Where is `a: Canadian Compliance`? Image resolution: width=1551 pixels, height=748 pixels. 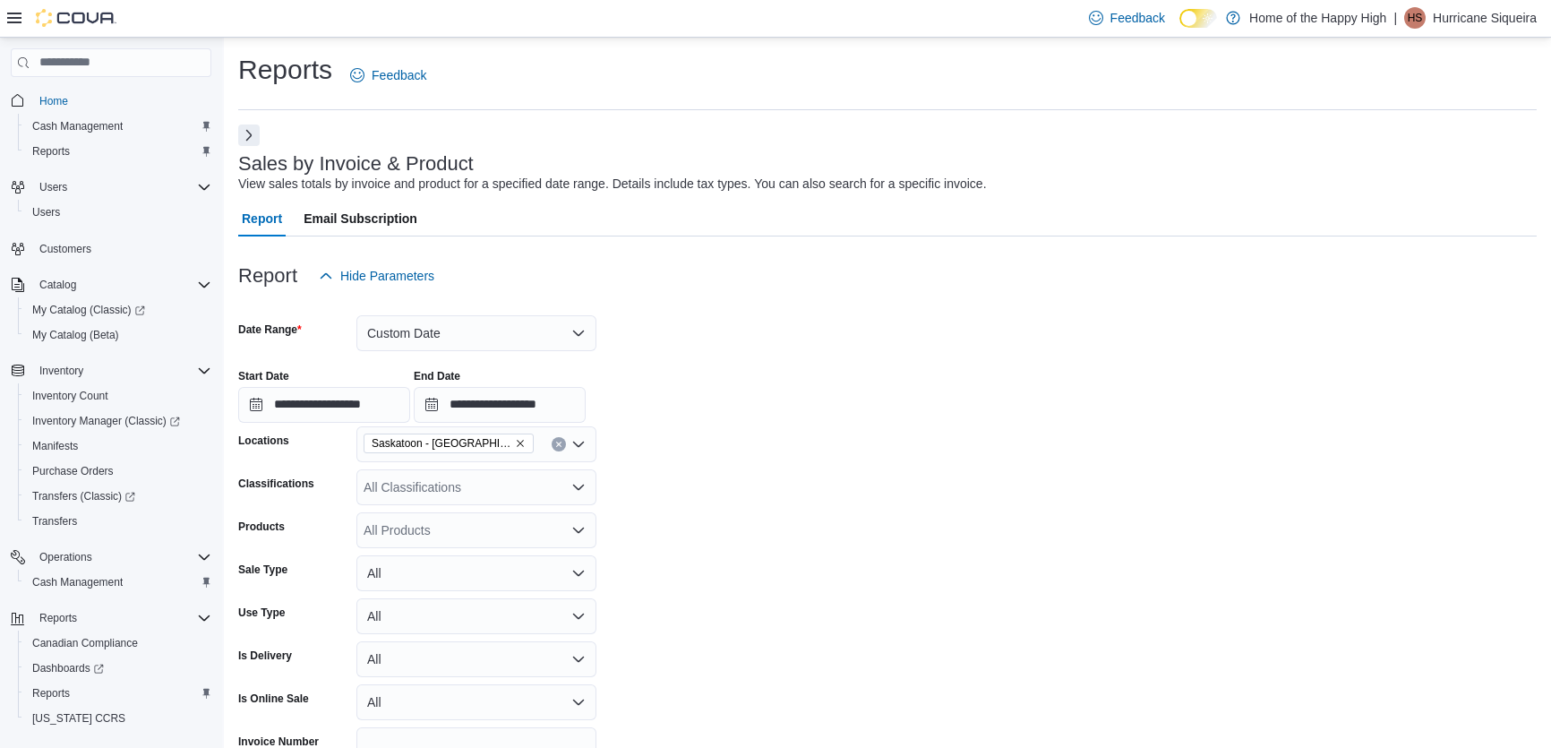 a: Canadian Compliance is located at coordinates (85, 643).